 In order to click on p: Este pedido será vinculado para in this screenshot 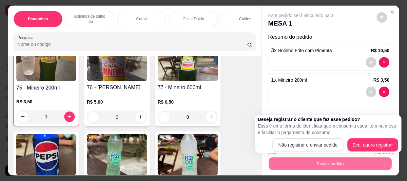, I will do `click(301, 15)`.